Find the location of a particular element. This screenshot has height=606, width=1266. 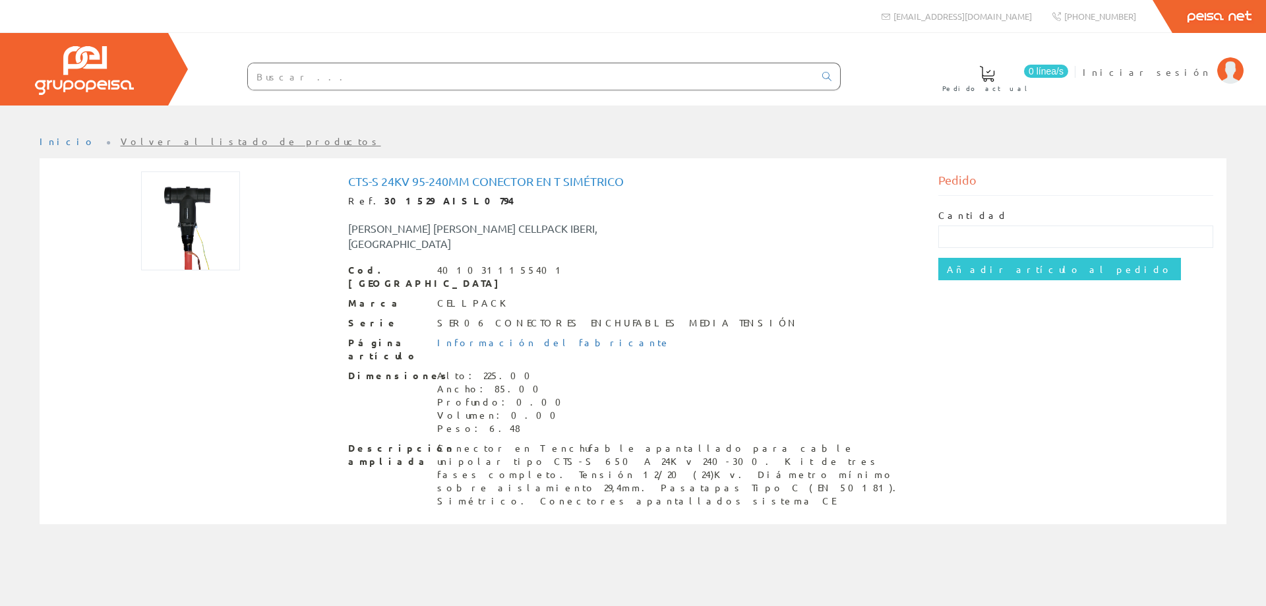

span: Iniciar sesión is located at coordinates (1146, 72).